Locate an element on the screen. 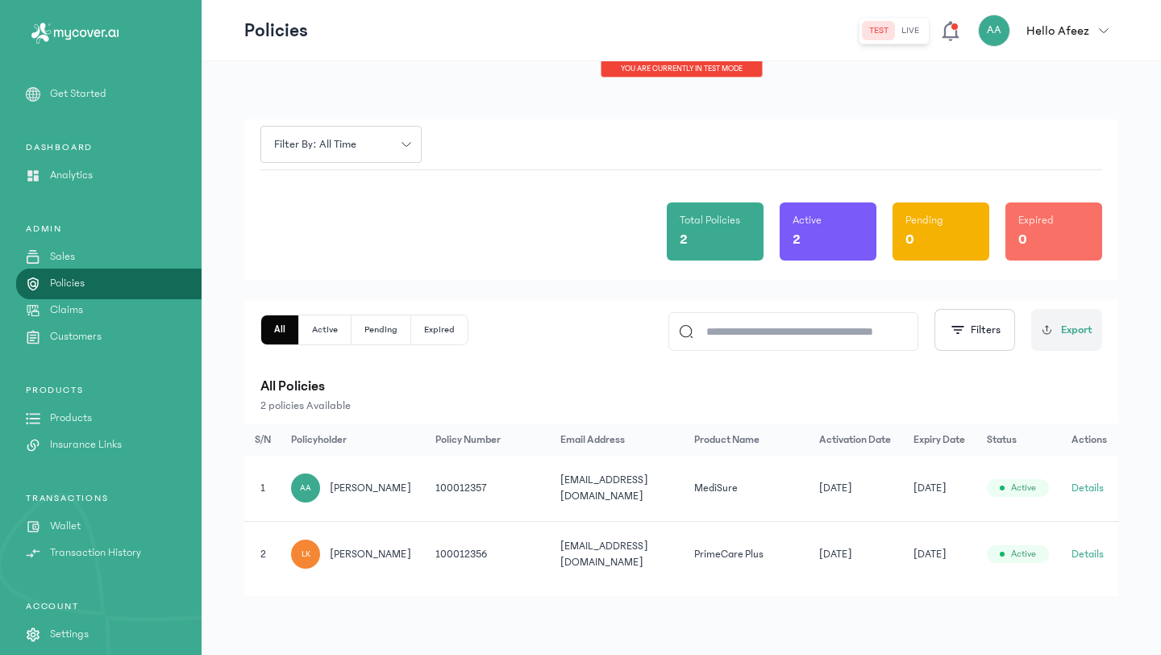  td: 100012357 is located at coordinates (488, 488).